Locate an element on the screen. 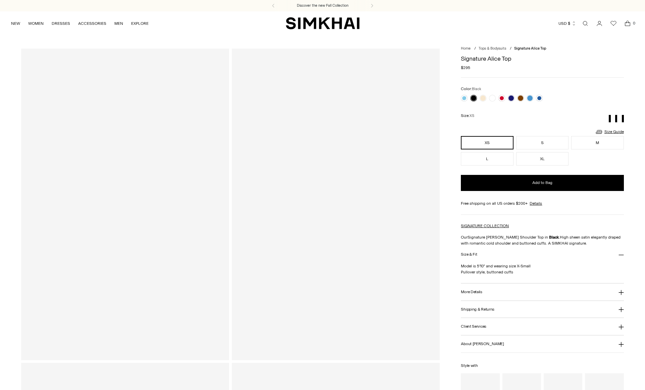  button: USD $ is located at coordinates (567, 23).